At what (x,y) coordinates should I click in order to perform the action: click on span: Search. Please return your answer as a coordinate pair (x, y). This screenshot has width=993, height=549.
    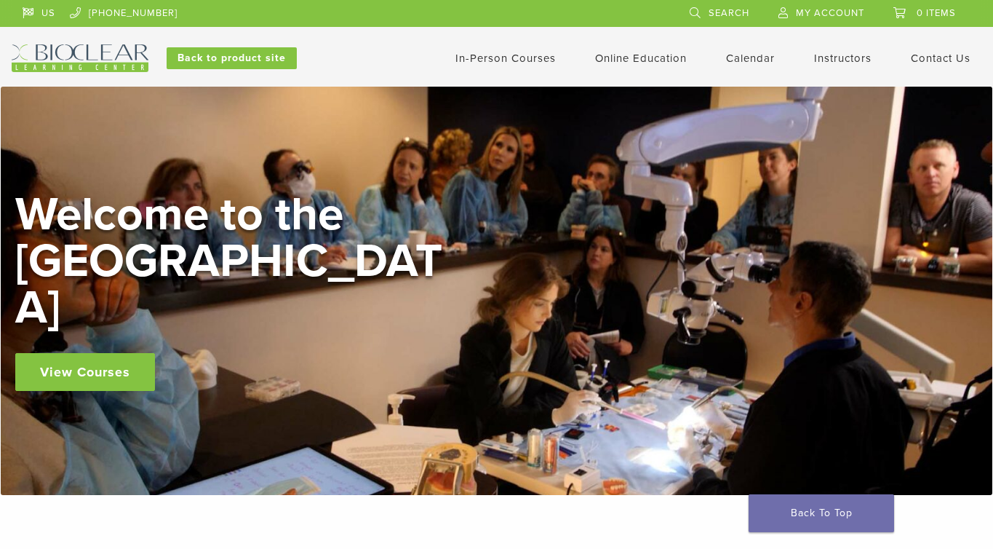
    Looking at the image, I should click on (729, 13).